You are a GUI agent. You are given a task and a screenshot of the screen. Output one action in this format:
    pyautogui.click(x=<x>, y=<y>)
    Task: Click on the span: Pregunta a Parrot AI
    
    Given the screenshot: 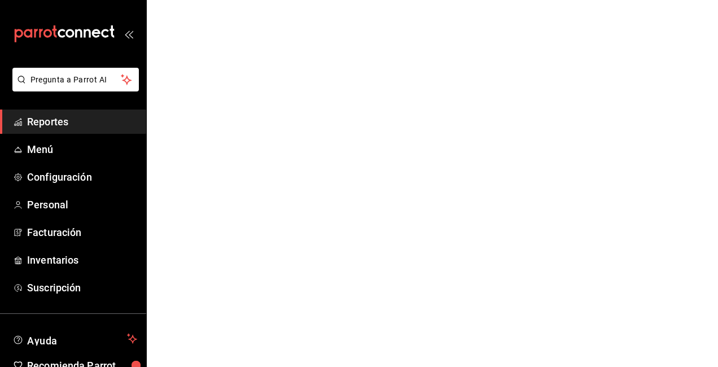 What is the action you would take?
    pyautogui.click(x=76, y=80)
    